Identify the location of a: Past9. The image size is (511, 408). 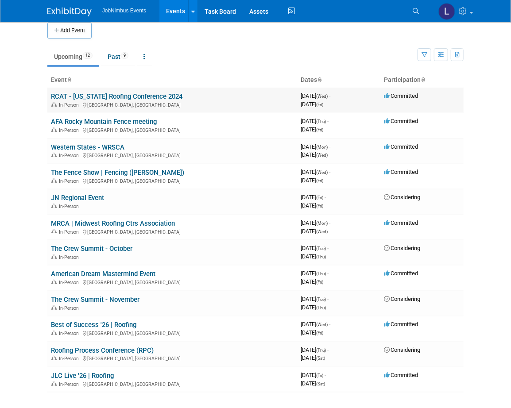
(118, 57).